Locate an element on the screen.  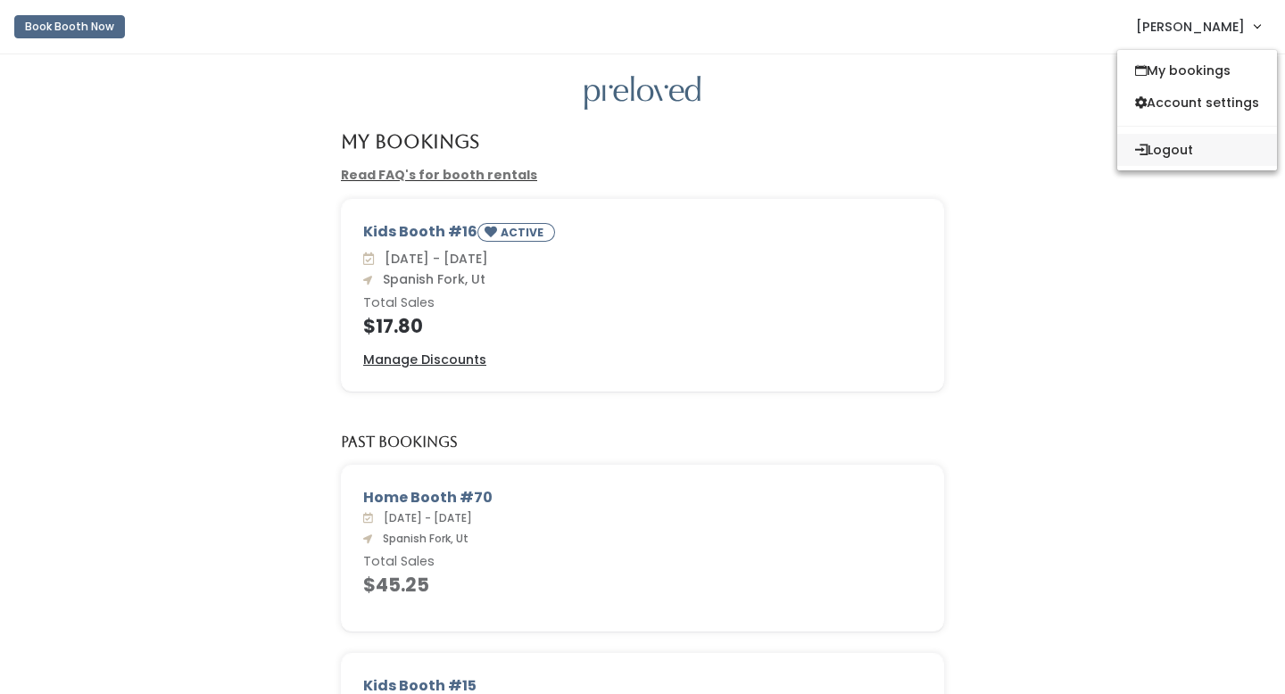
a: Manage Discounts is located at coordinates (425, 360).